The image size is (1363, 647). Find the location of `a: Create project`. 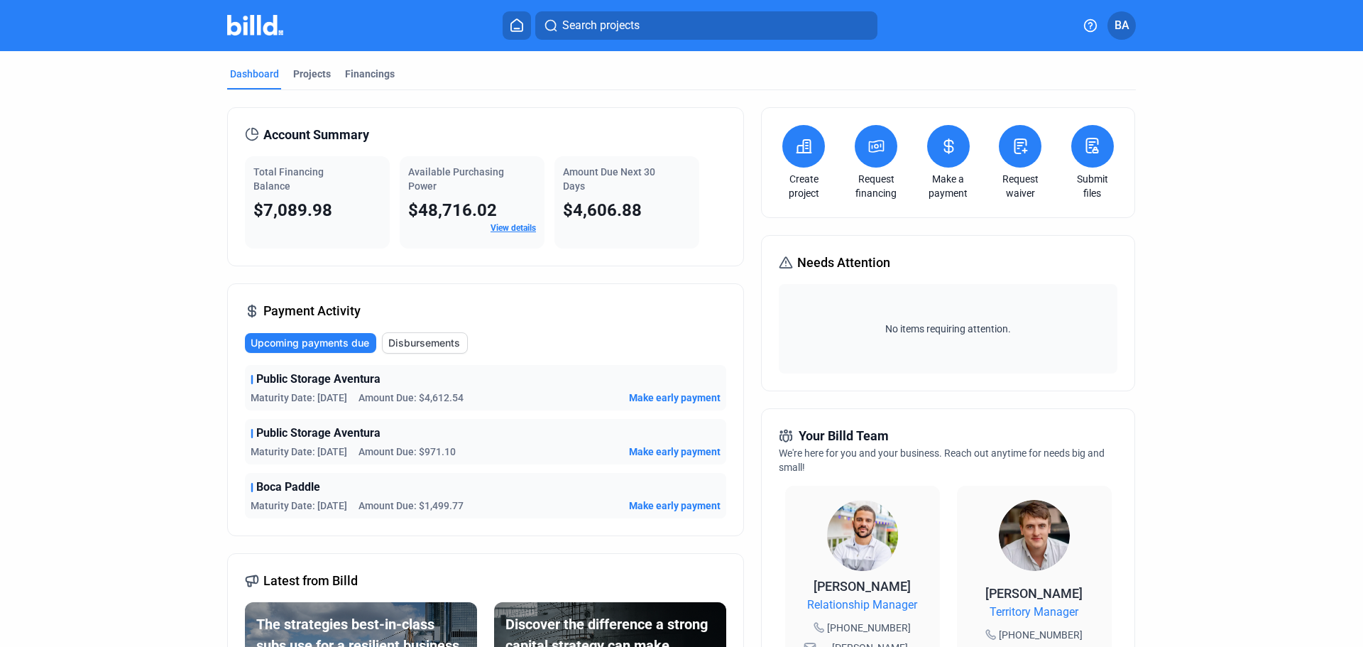

a: Create project is located at coordinates (804, 186).